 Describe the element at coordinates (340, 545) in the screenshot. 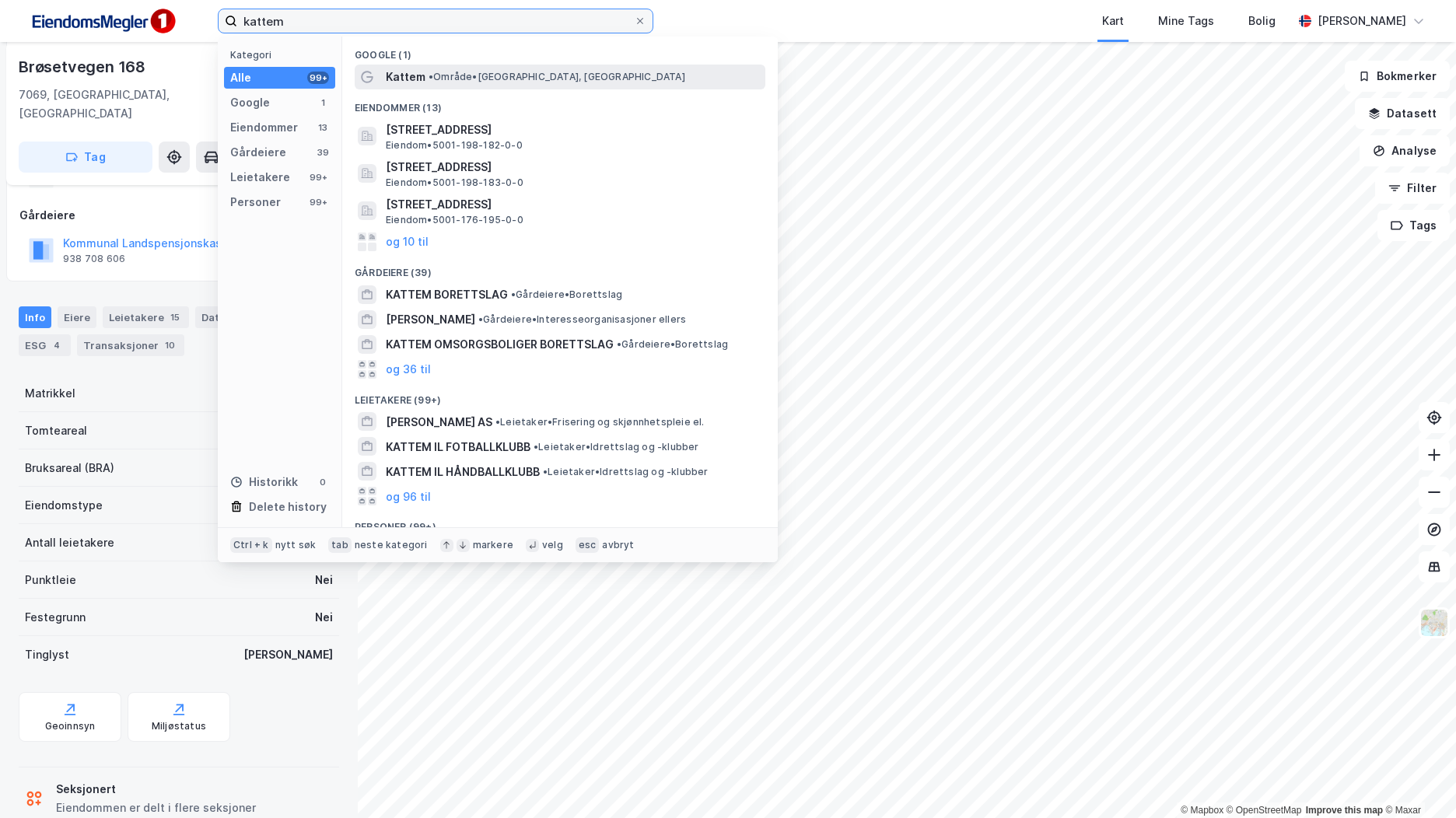

I see `div: tab` at that location.